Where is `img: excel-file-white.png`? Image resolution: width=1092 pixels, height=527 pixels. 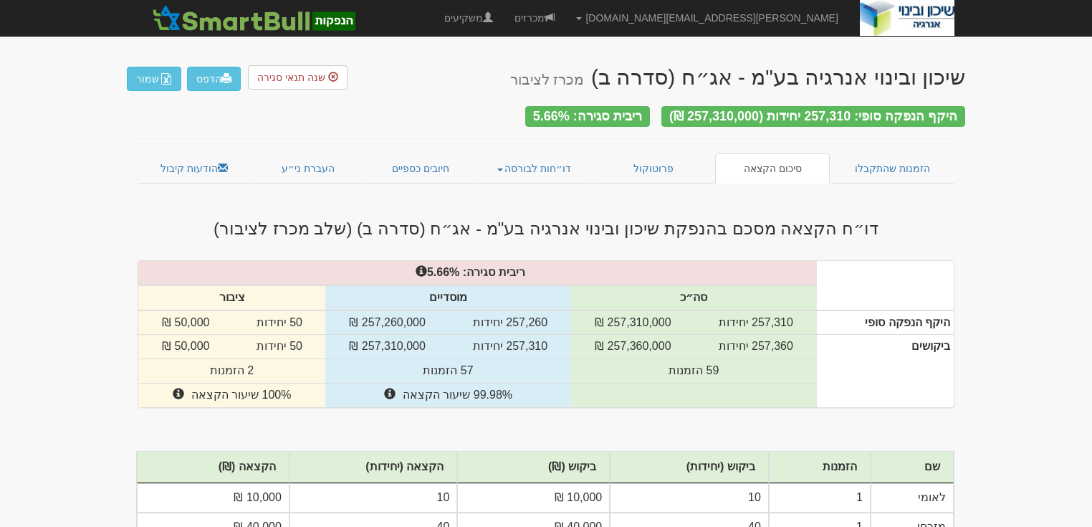
img: excel-file-white.png is located at coordinates (166, 79).